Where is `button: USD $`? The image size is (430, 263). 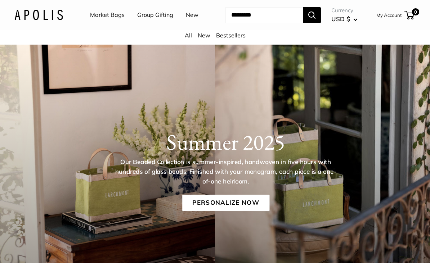 button: USD $ is located at coordinates (344, 19).